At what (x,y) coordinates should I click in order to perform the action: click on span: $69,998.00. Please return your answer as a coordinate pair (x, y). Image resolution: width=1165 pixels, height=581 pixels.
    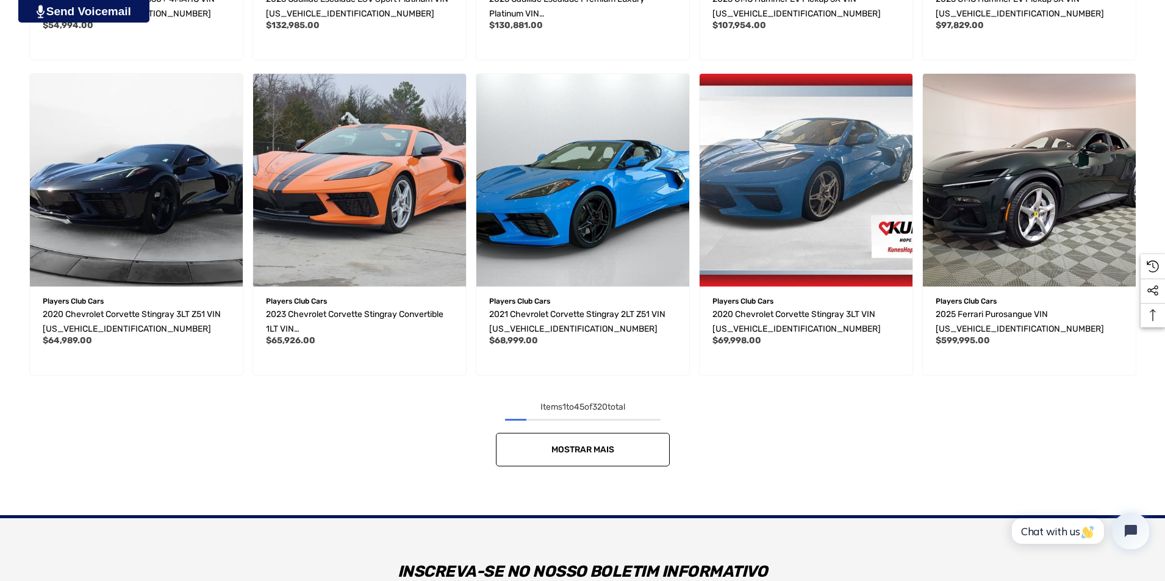
    Looking at the image, I should click on (737, 340).